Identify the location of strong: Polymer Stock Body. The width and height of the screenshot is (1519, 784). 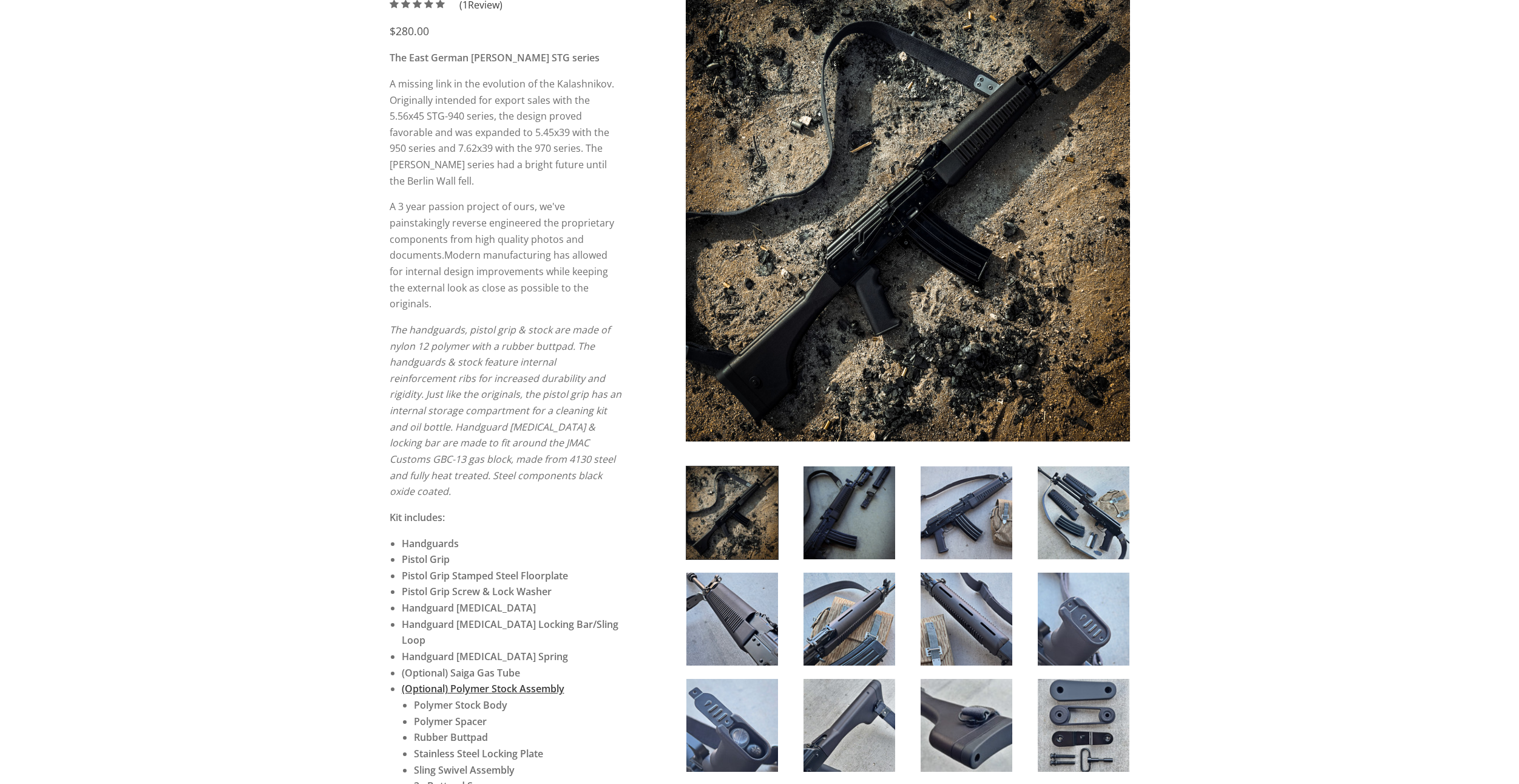
(461, 705).